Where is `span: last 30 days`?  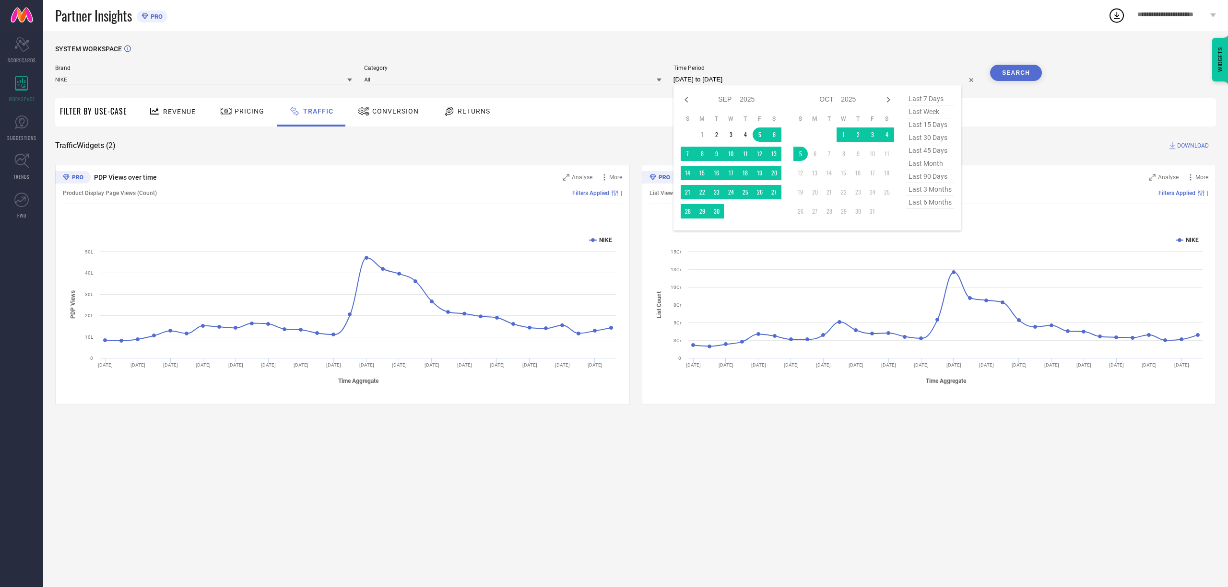 span: last 30 days is located at coordinates (930, 138).